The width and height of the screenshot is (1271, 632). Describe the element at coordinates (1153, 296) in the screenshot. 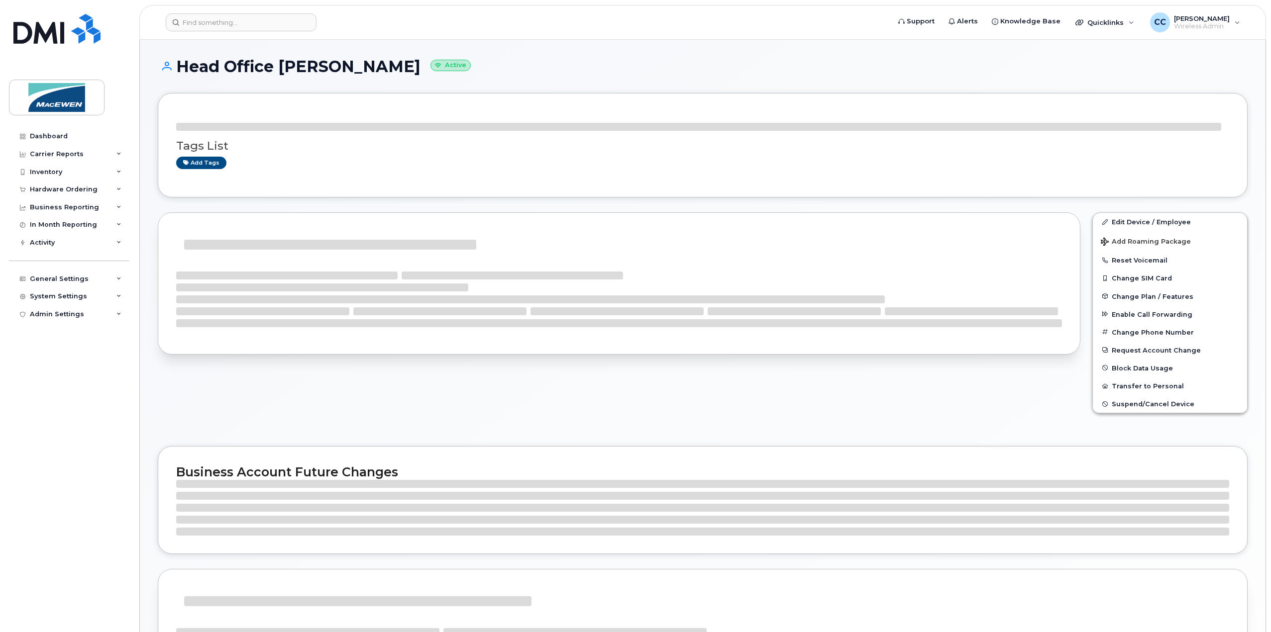

I see `span: Change Plan / Features` at that location.